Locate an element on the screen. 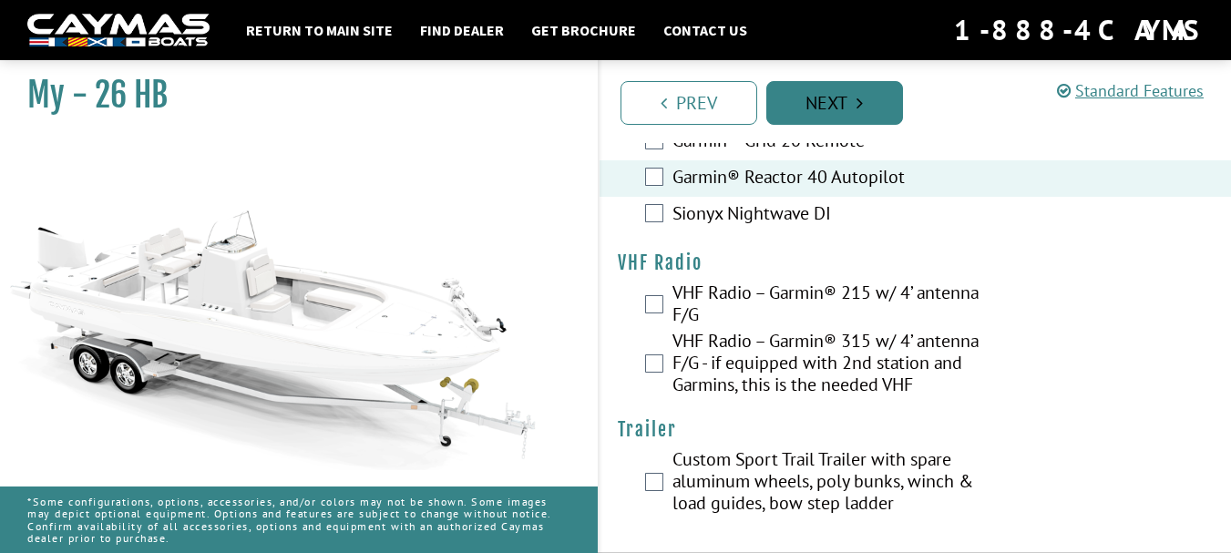 The width and height of the screenshot is (1231, 553). img: white-logo-c9c8dbefe5ff5ceceb0f0178aa75bf4bb51f6bca0971e226c86eb53dfe498488.png is located at coordinates (118, 30).